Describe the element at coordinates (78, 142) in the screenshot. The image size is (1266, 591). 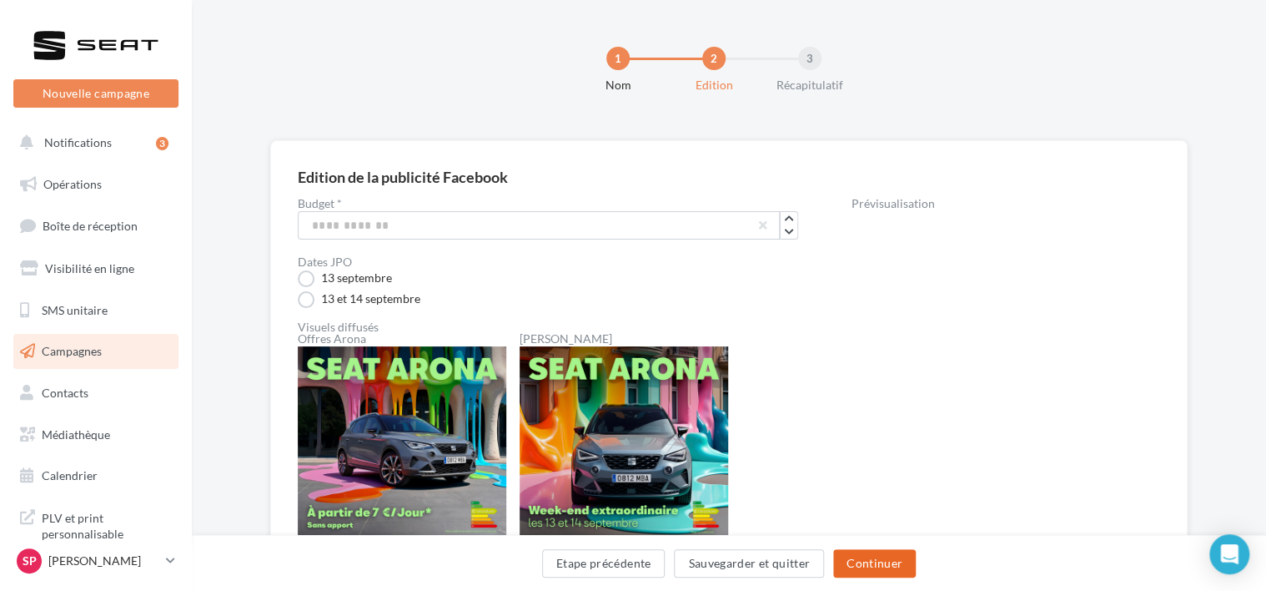
I see `span: Notifications` at that location.